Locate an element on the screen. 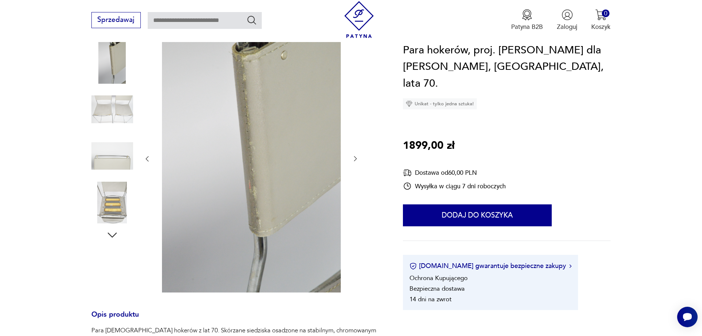 Image resolution: width=702 pixels, height=336 pixels. img: Ikona certyfikatu is located at coordinates (413, 266).